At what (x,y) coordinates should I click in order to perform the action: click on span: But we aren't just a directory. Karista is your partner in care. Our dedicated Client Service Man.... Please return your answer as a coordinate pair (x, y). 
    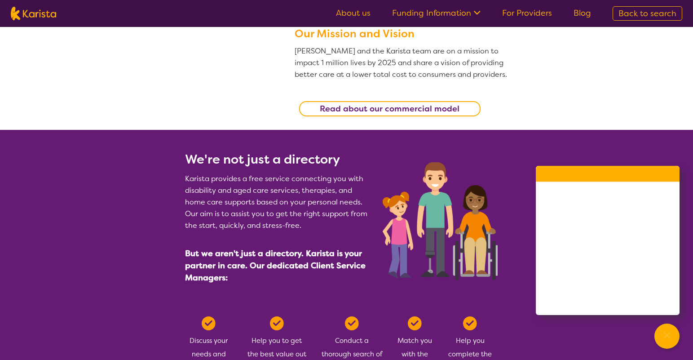
    Looking at the image, I should click on (275, 265).